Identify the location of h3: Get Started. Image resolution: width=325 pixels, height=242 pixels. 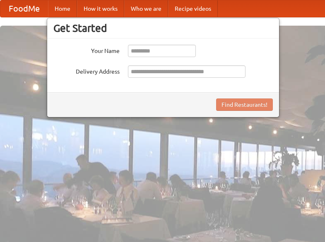
(163, 28).